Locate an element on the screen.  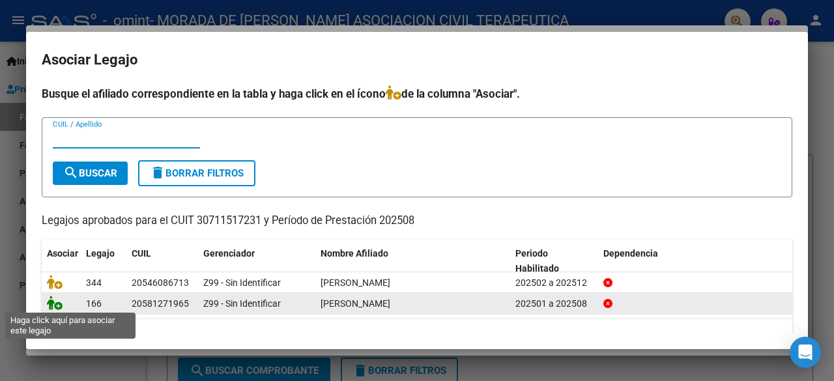
span: 344 is located at coordinates (94, 283).